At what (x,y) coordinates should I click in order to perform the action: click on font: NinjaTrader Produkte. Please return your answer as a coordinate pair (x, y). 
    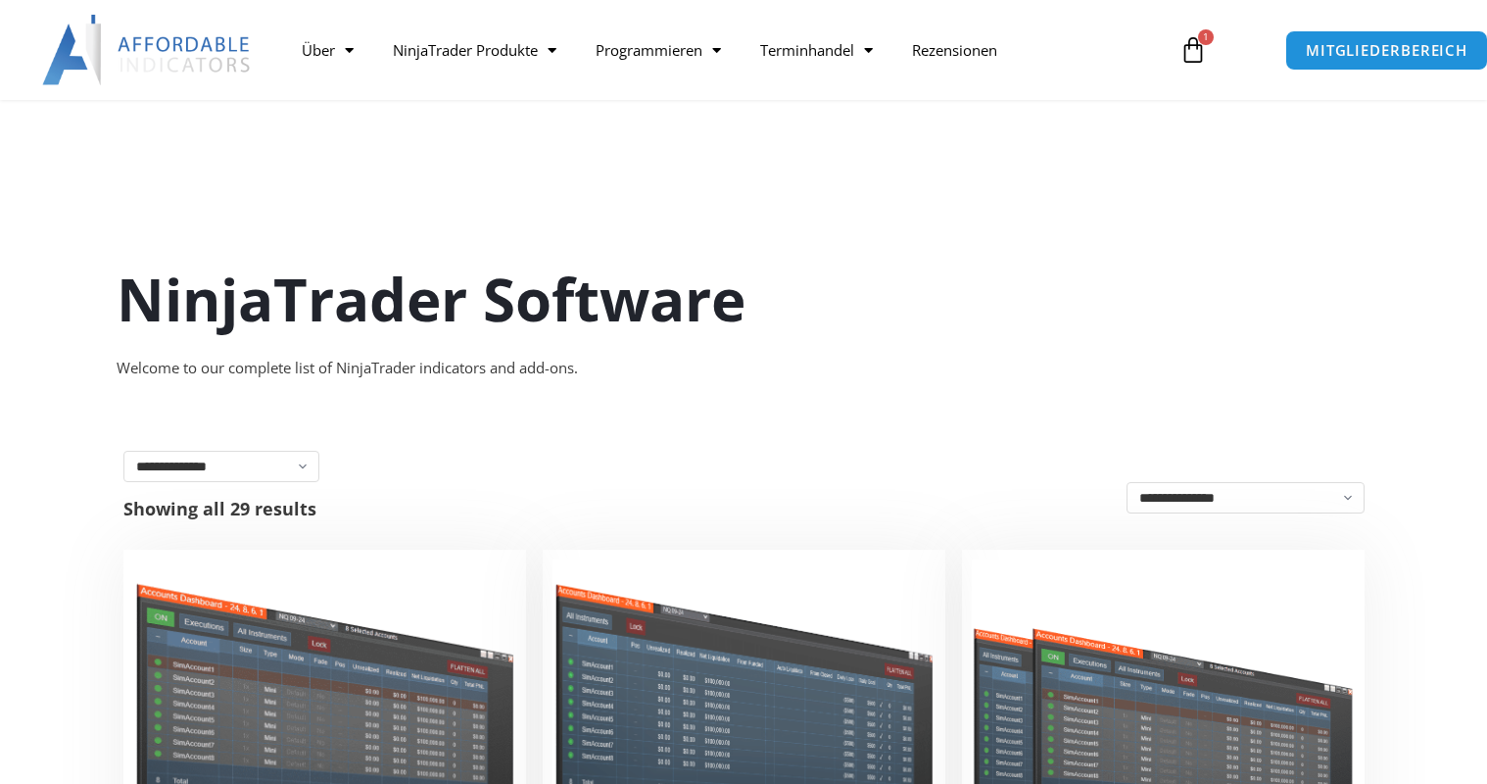
    Looking at the image, I should click on (465, 50).